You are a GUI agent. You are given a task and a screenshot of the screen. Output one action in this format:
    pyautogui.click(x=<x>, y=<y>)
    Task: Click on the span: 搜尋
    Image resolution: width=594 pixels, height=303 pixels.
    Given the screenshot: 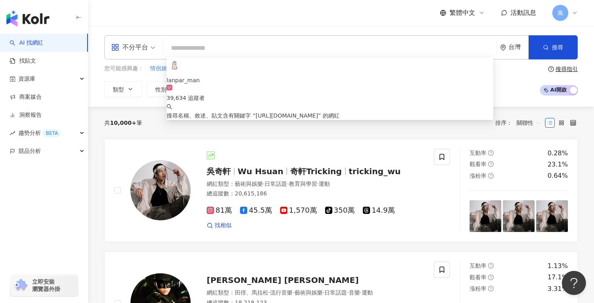 What is the action you would take?
    pyautogui.click(x=558, y=47)
    